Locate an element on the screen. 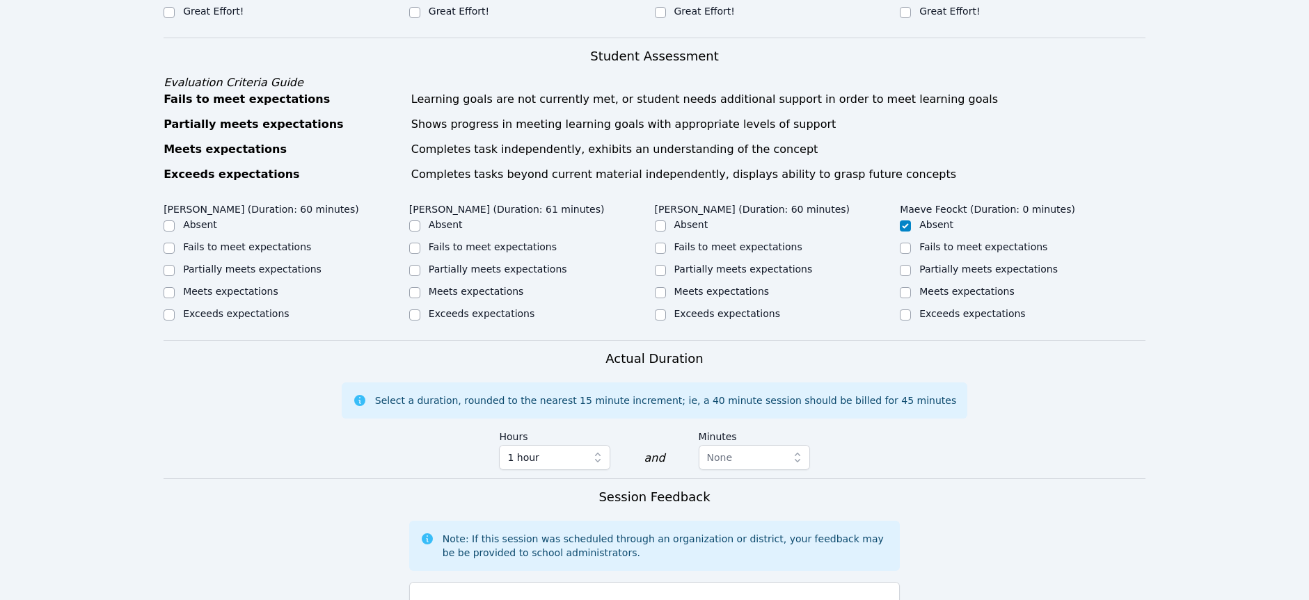 This screenshot has height=600, width=1309. h3: Session Feedback is located at coordinates (654, 497).